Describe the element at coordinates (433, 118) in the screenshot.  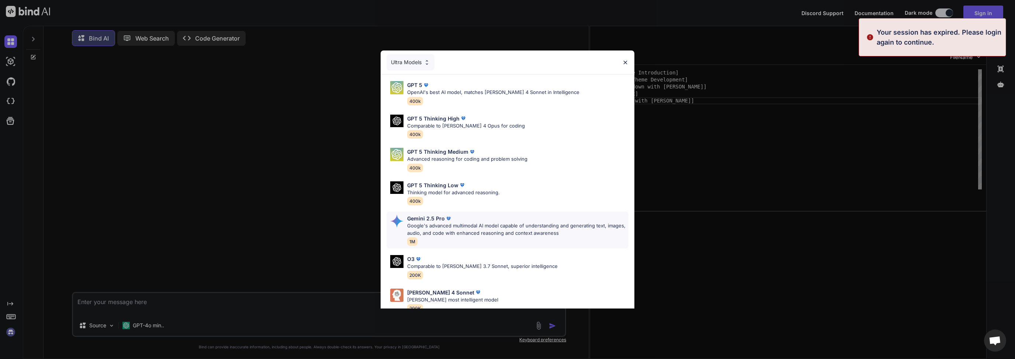
I see `p: GPT 5 Thinking High` at that location.